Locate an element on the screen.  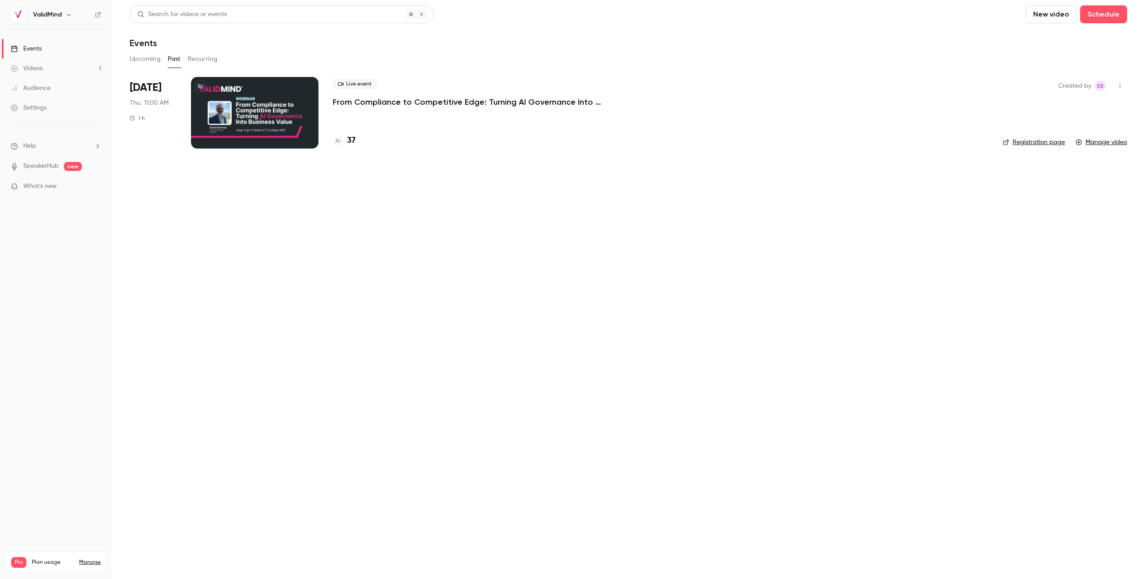
div: Search for videos or events is located at coordinates (182, 14).